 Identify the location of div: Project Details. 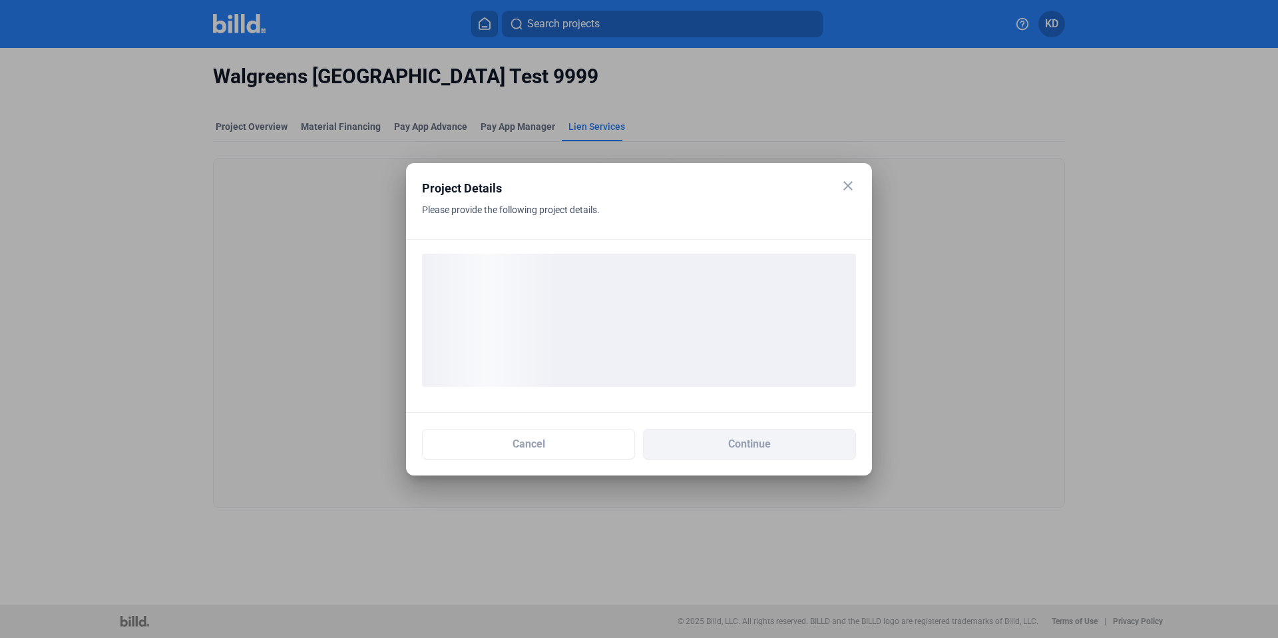
(622, 188).